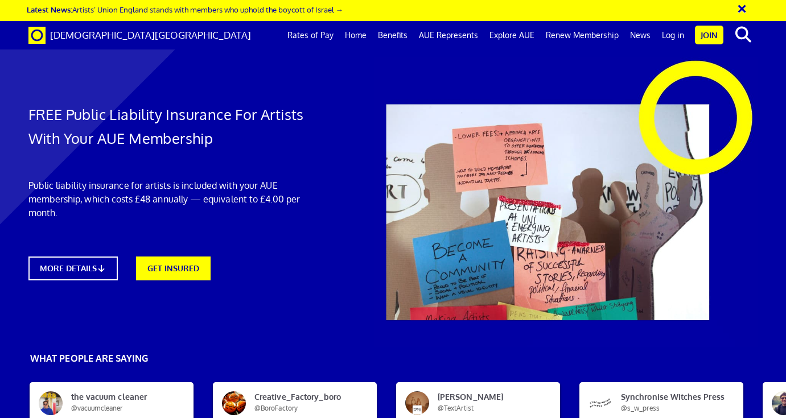  What do you see at coordinates (185, 9) in the screenshot?
I see `a: Latest News:Artists’ Union England stands with members who uphold the boycott of Israel →` at bounding box center [185, 9].